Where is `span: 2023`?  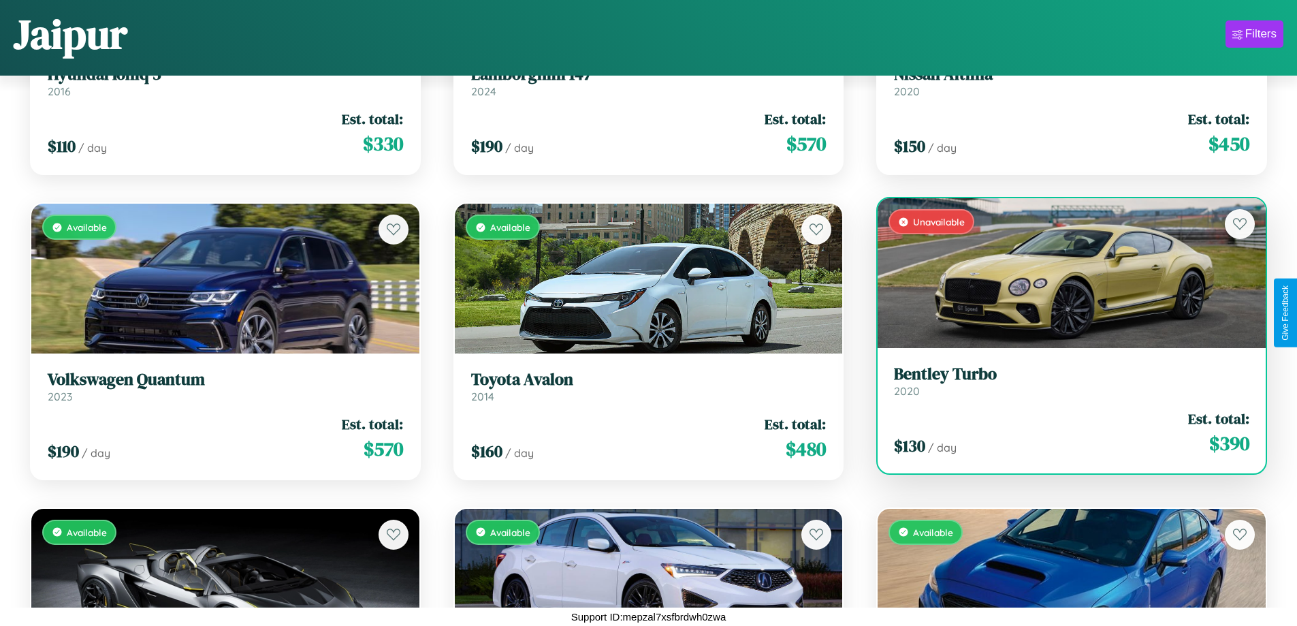 span: 2023 is located at coordinates (60, 396).